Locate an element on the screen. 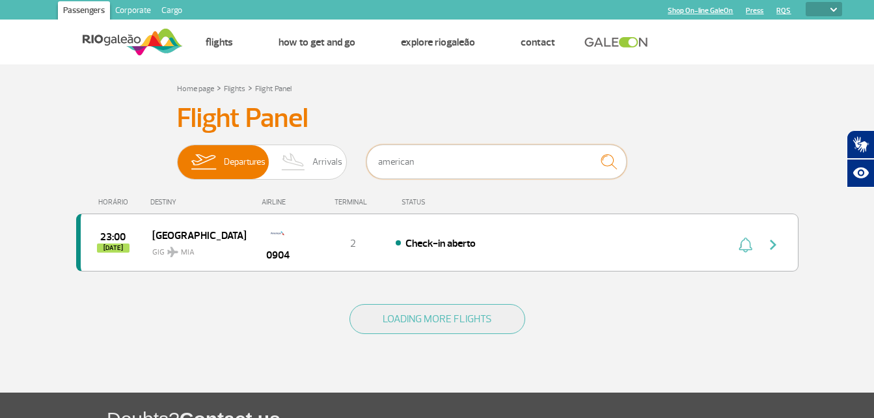 The width and height of the screenshot is (874, 418). input: Flight, city or airline is located at coordinates (496, 161).